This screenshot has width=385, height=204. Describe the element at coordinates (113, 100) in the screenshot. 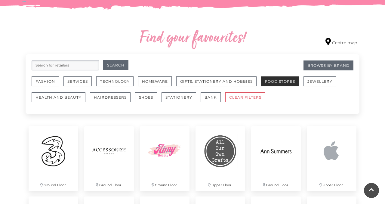

I see `a: Hairdressers` at that location.